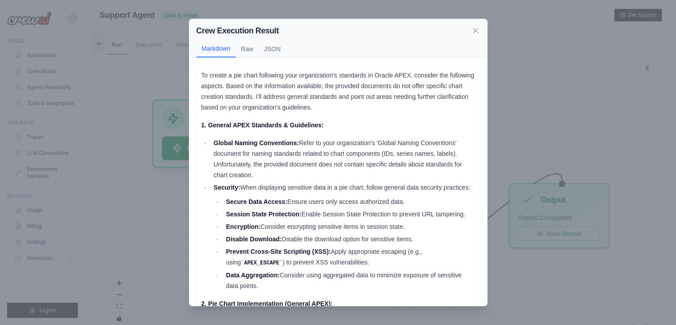  Describe the element at coordinates (243, 226) in the screenshot. I see `strong: Encryption:` at that location.